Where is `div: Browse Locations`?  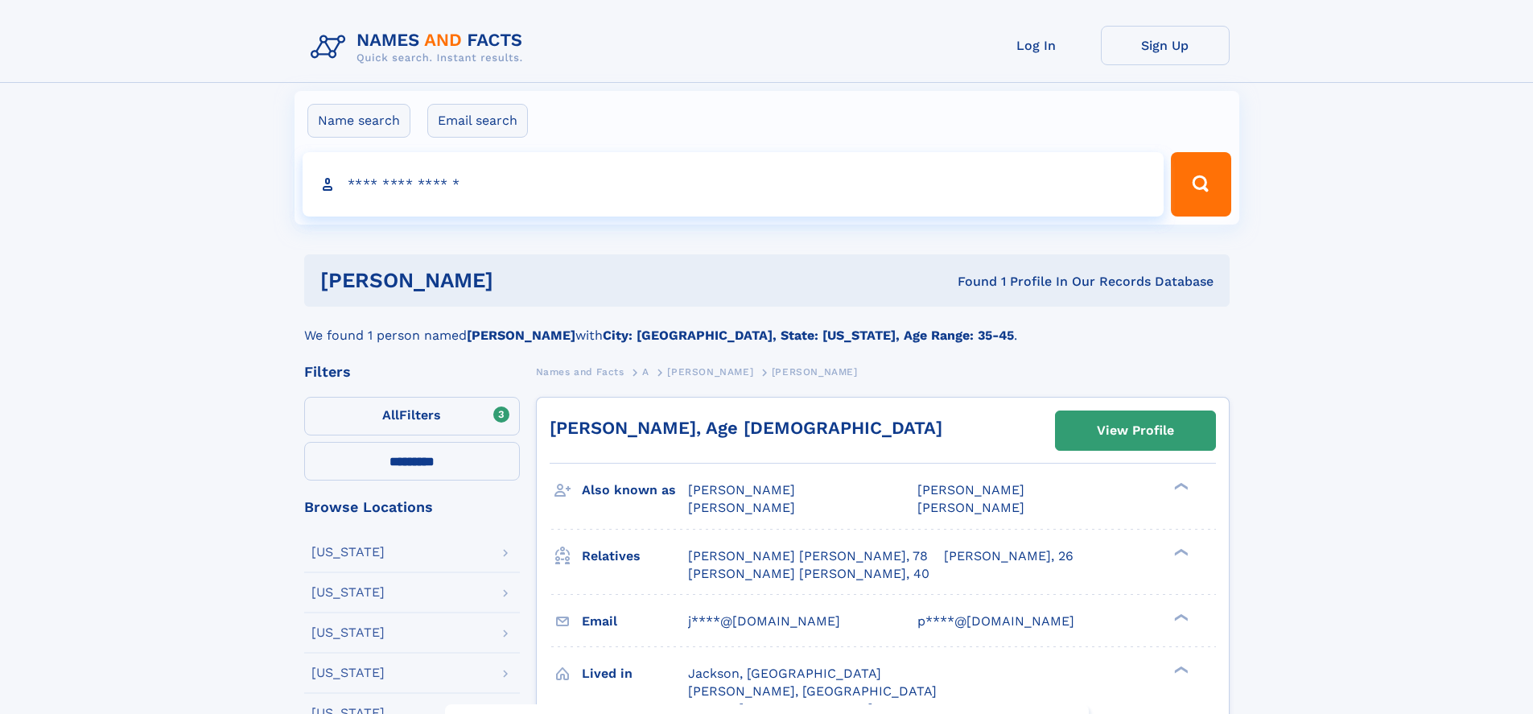
div: Browse Locations is located at coordinates (412, 507).